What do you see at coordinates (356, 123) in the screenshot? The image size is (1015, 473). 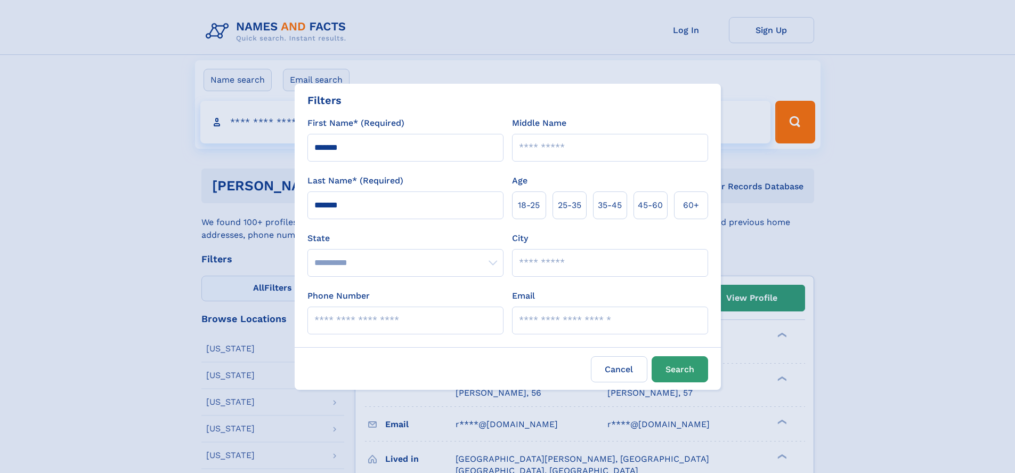 I see `label: First Name* (Required)` at bounding box center [356, 123].